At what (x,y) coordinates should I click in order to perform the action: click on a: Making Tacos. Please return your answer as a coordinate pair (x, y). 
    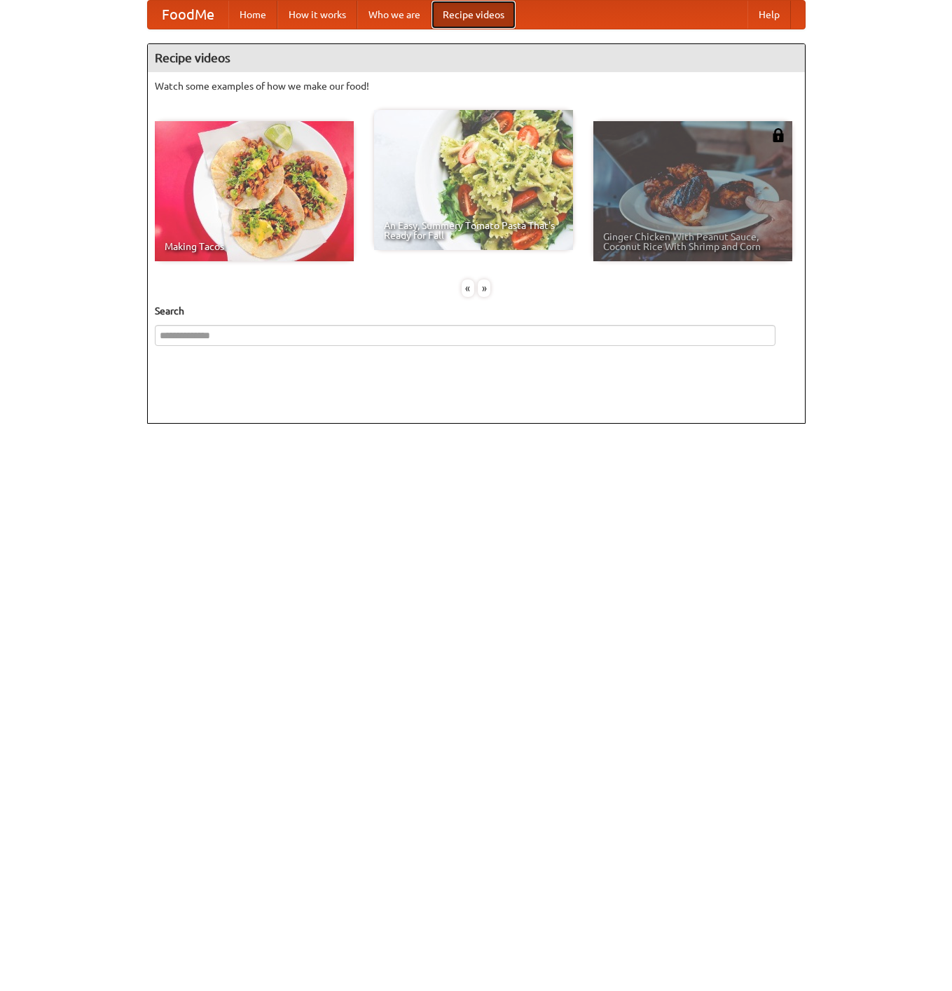
    Looking at the image, I should click on (254, 191).